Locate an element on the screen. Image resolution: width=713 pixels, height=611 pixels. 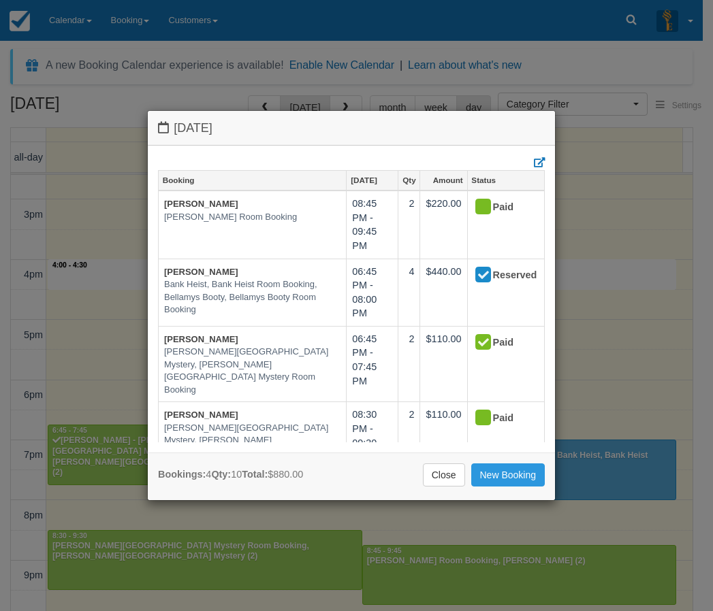
td: $440.00 is located at coordinates (443, 292).